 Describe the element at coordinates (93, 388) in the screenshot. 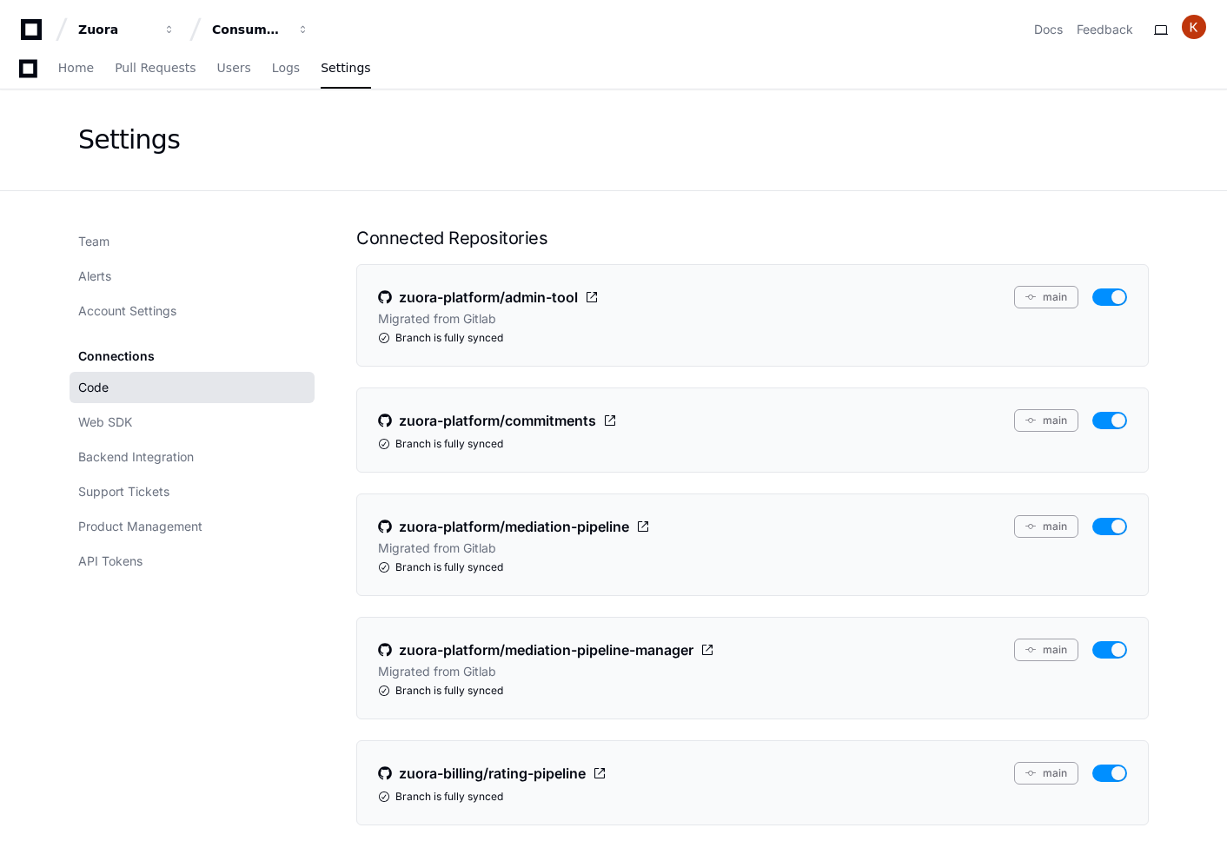

I see `span: Code` at that location.